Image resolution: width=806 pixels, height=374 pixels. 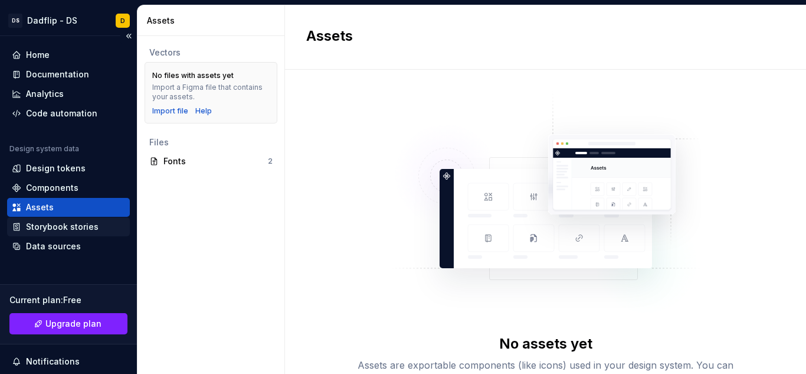 I want to click on button: Notifications, so click(x=68, y=361).